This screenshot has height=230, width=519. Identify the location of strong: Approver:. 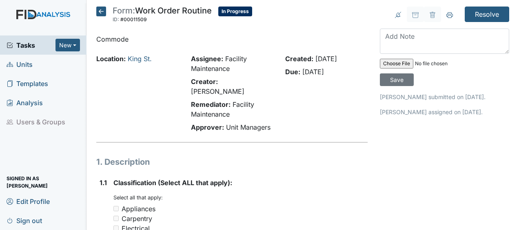
(207, 127).